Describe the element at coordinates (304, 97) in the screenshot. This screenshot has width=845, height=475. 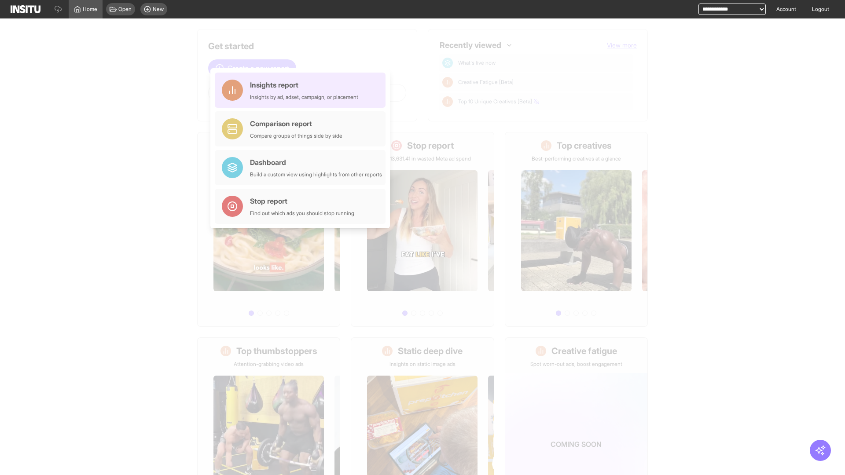
I see `div: Insights by ad, adset, campaign, or placement` at that location.